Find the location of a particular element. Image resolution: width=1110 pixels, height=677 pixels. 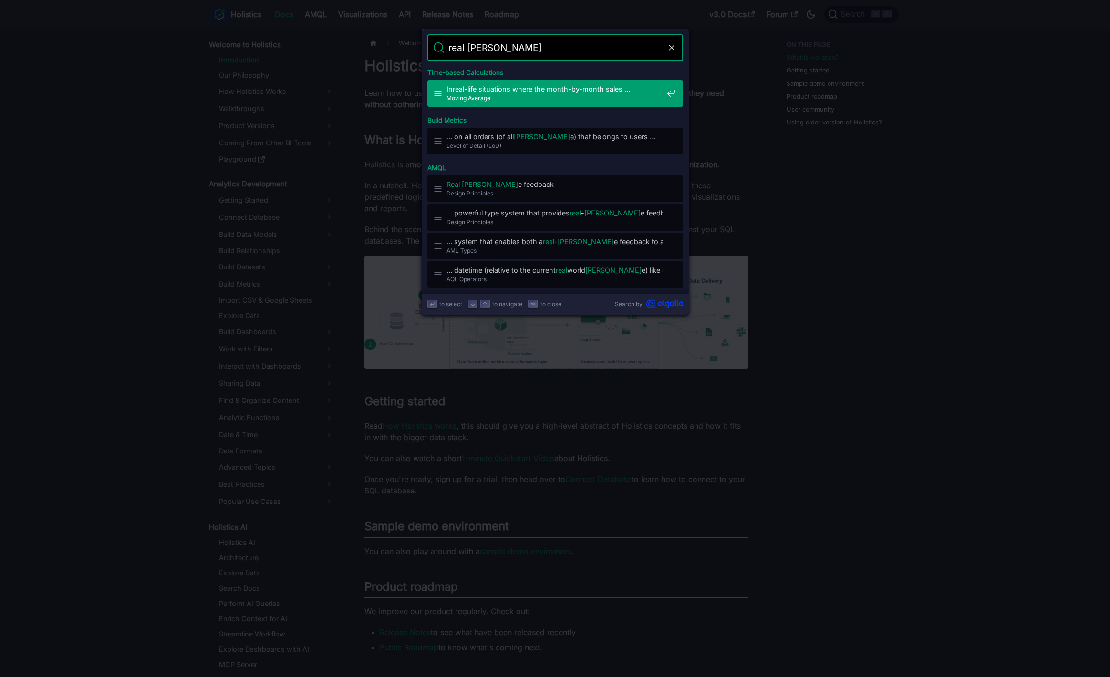

span: to close is located at coordinates (551, 304).